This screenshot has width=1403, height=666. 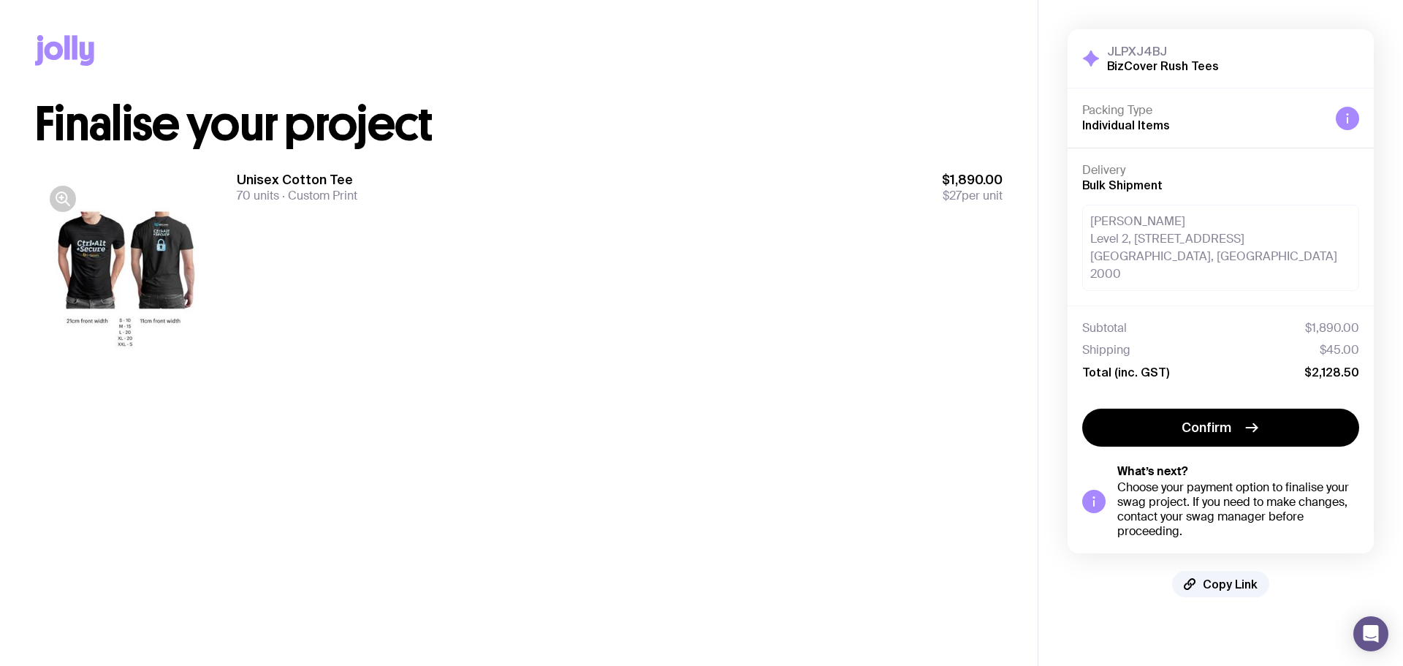 What do you see at coordinates (1238, 509) in the screenshot?
I see `div: Choose your payment option to finalise your swag project. If you need to make changes, contact yo...` at bounding box center [1238, 509].